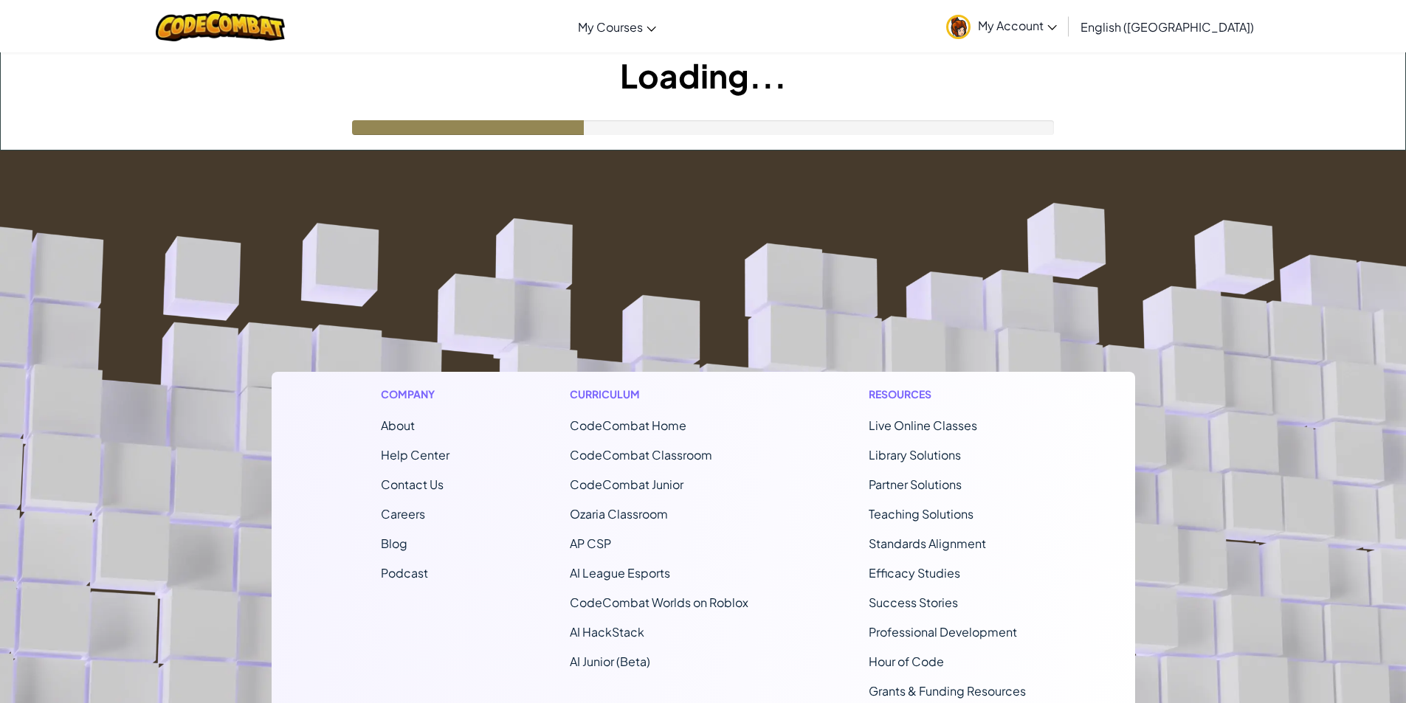  I want to click on a: Efficacy Studies, so click(914, 573).